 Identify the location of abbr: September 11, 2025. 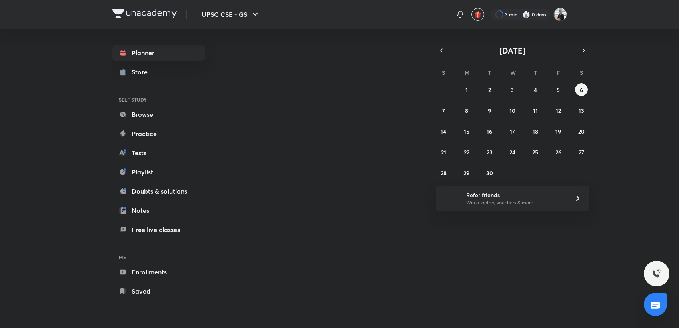
(535, 110).